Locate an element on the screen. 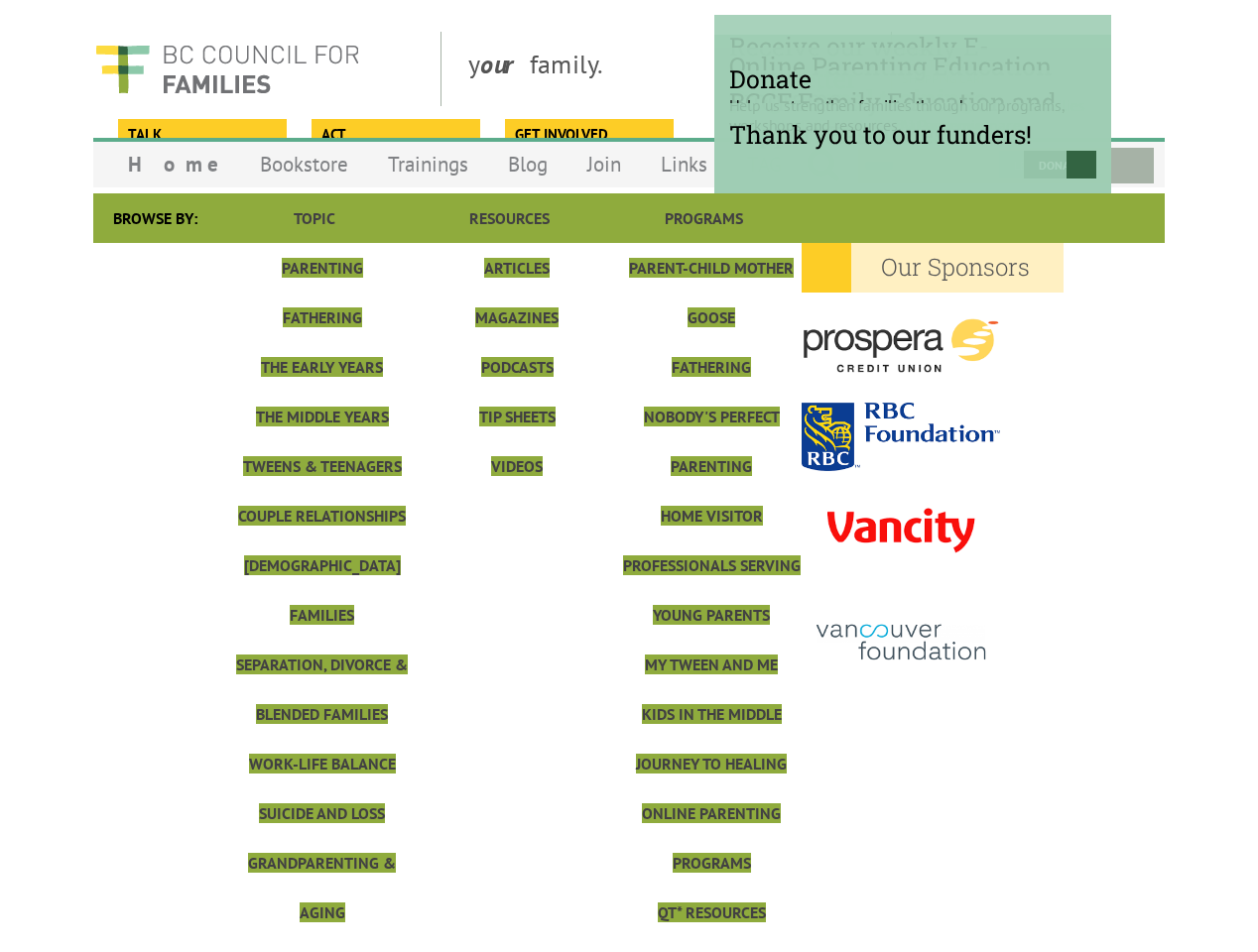 The height and width of the screenshot is (952, 1258). a: Resources is located at coordinates (509, 218).